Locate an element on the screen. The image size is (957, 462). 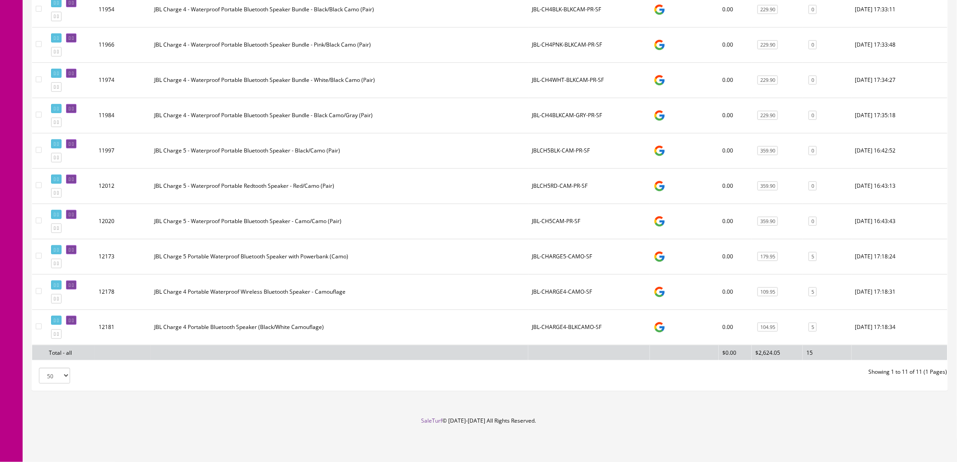
td: JBL Charge 5 - Waterproof Portable Bluetooth Speaker - Camo/Camo (Pair) is located at coordinates (339, 221).